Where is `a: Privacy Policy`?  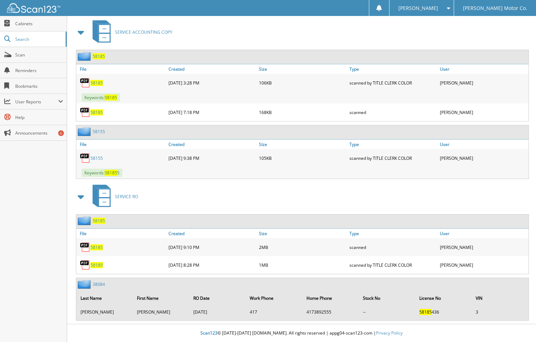
a: Privacy Policy is located at coordinates (389, 332).